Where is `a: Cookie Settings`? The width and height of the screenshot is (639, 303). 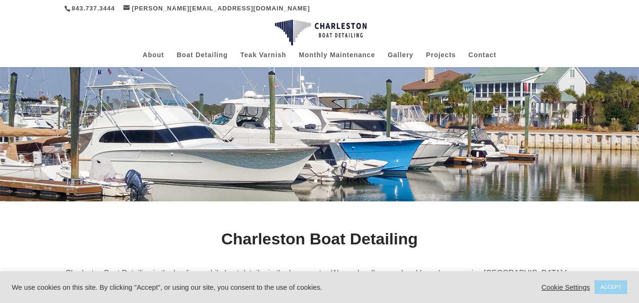 a: Cookie Settings is located at coordinates (565, 287).